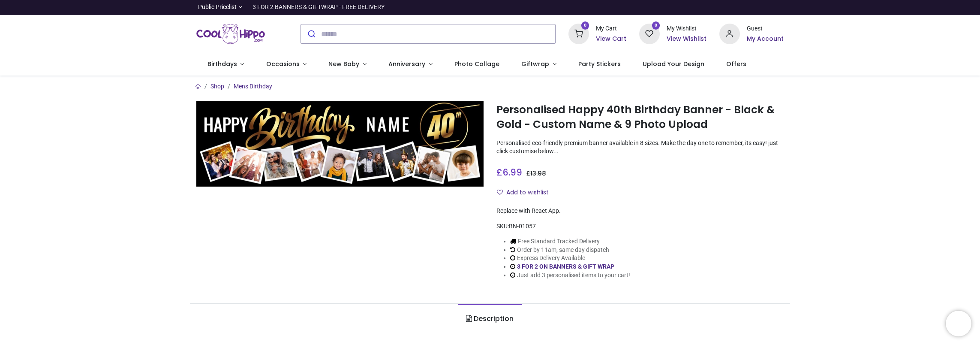 The height and width of the screenshot is (345, 980). What do you see at coordinates (674, 64) in the screenshot?
I see `span: Upload Your Design` at bounding box center [674, 64].